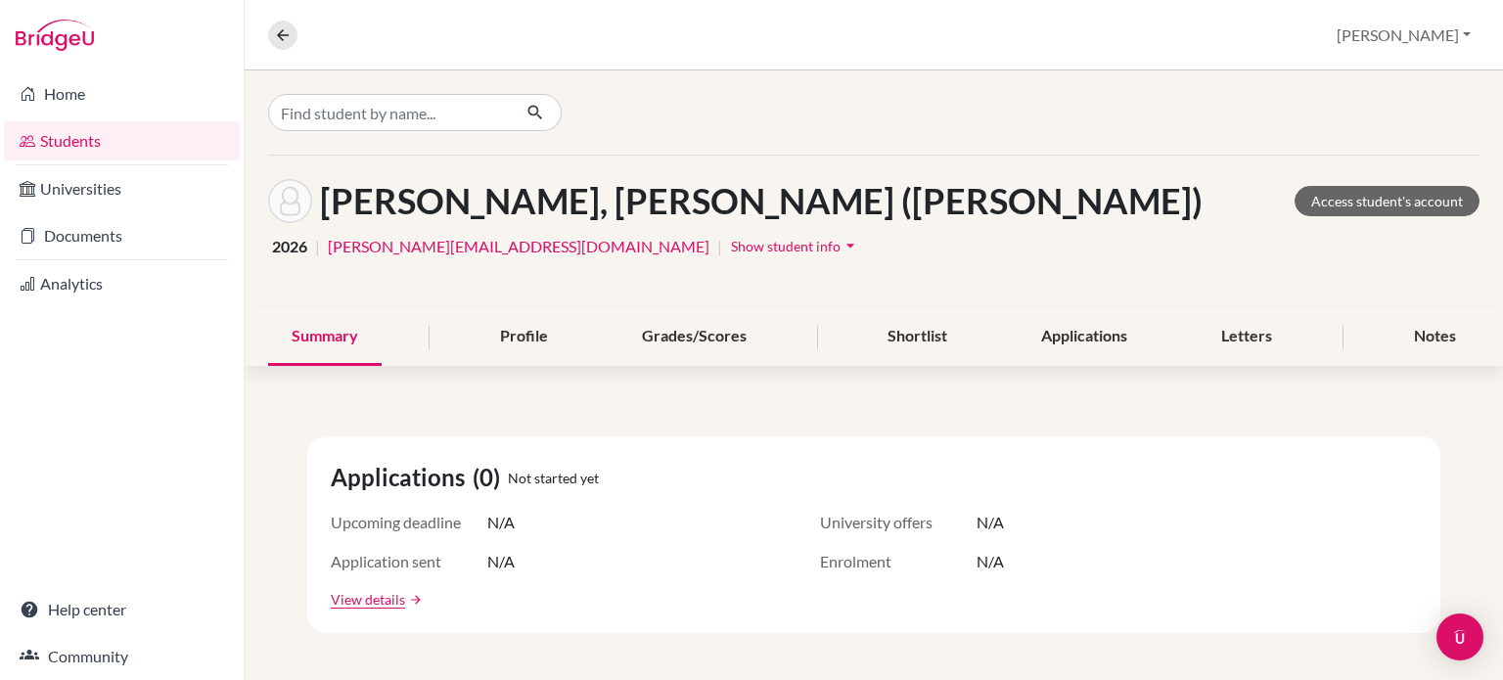 The height and width of the screenshot is (680, 1503). Describe the element at coordinates (795, 246) in the screenshot. I see `button: Show student infoarrow_drop_down` at that location.